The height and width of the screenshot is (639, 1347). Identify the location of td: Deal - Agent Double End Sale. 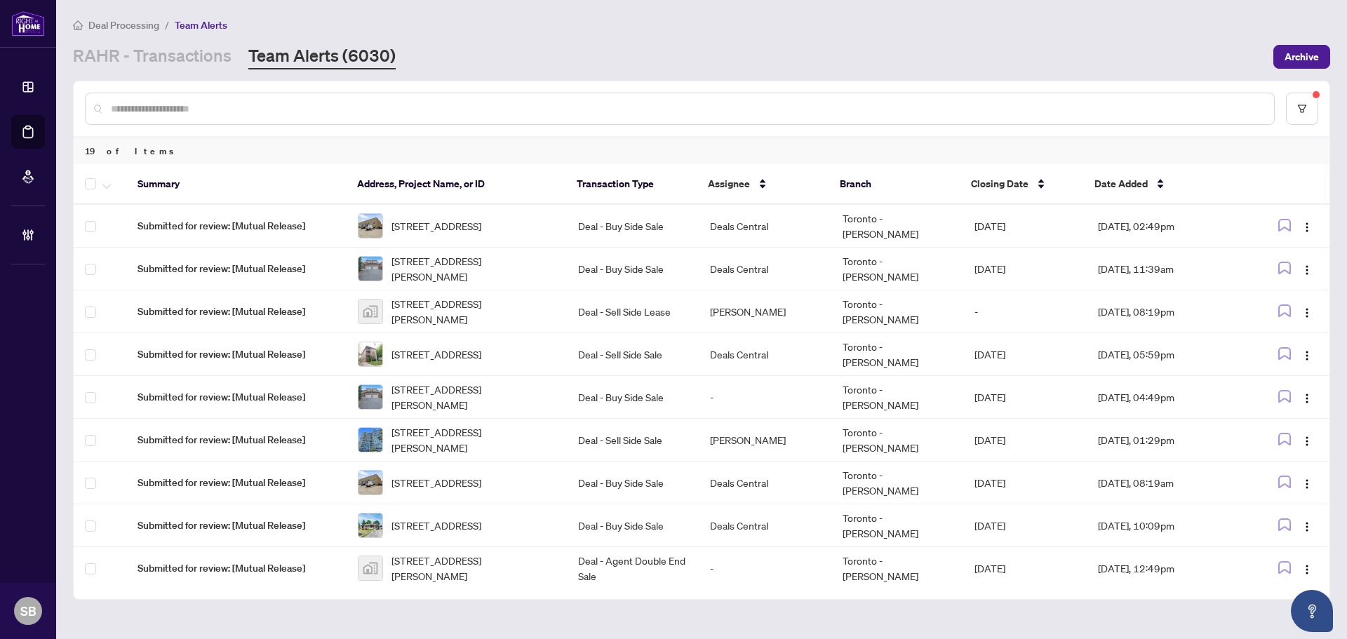
(633, 568).